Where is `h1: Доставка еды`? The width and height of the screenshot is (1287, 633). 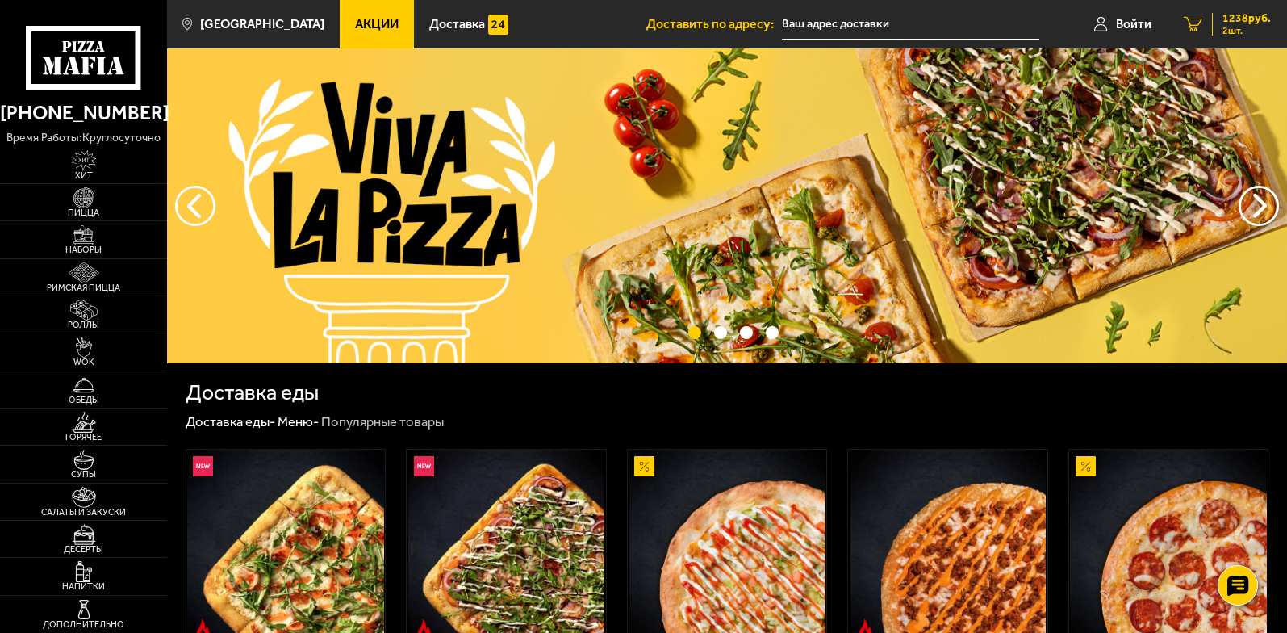
h1: Доставка еды is located at coordinates (252, 392).